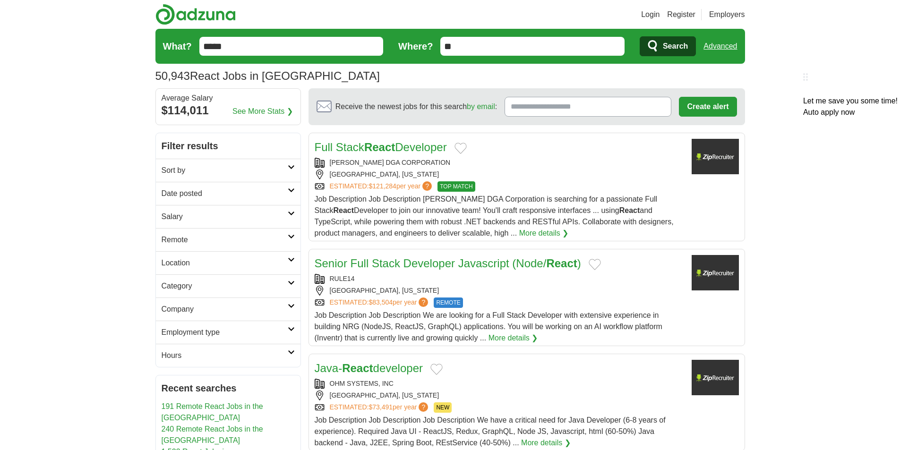 This screenshot has height=450, width=900. Describe the element at coordinates (707, 107) in the screenshot. I see `button: Create alert` at that location.